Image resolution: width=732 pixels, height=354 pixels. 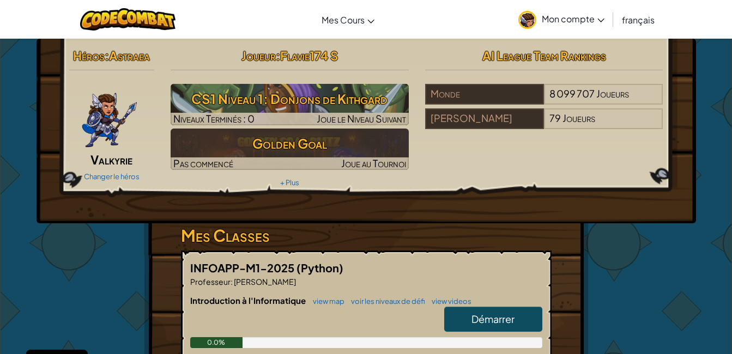 I want to click on span: (Python), so click(x=320, y=268).